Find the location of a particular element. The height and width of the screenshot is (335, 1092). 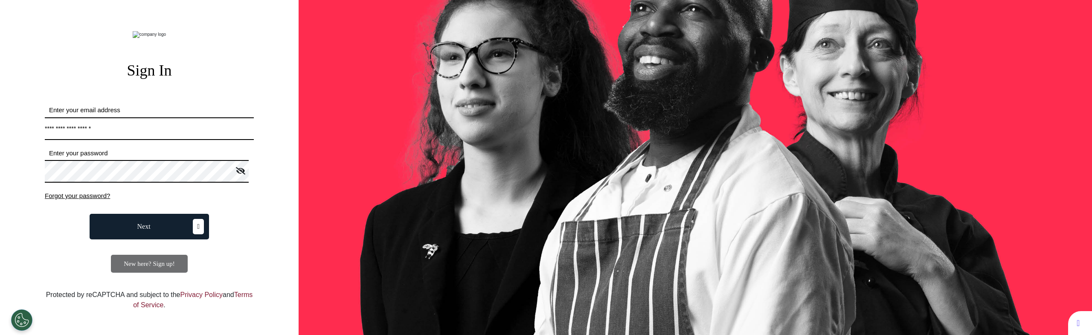

label: Enter your email address is located at coordinates (149, 110).